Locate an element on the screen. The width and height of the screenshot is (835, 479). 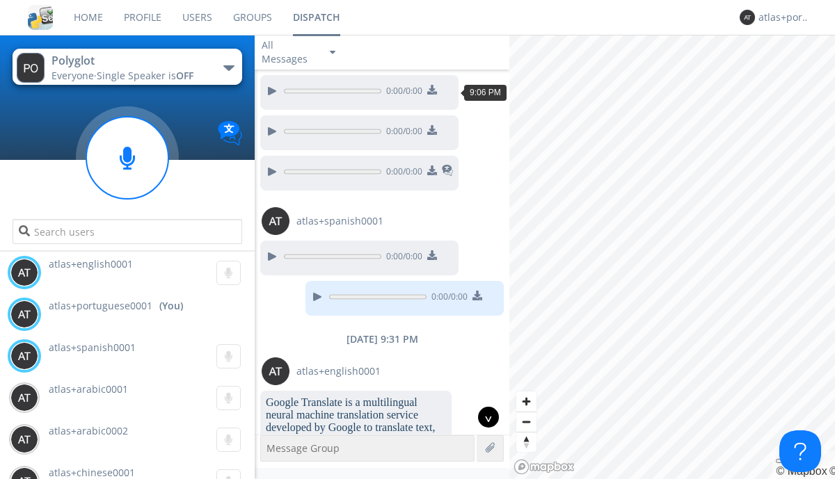
div: atlas+portuguese0001 is located at coordinates (784, 17).